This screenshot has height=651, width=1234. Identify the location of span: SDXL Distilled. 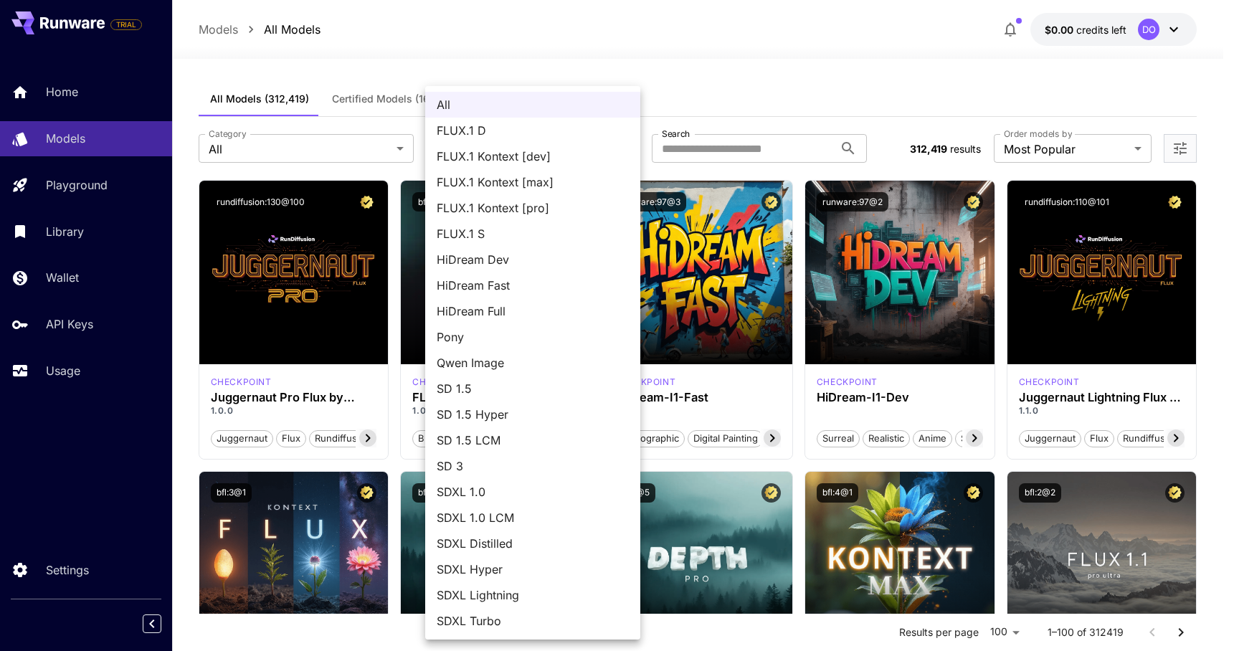
(533, 543).